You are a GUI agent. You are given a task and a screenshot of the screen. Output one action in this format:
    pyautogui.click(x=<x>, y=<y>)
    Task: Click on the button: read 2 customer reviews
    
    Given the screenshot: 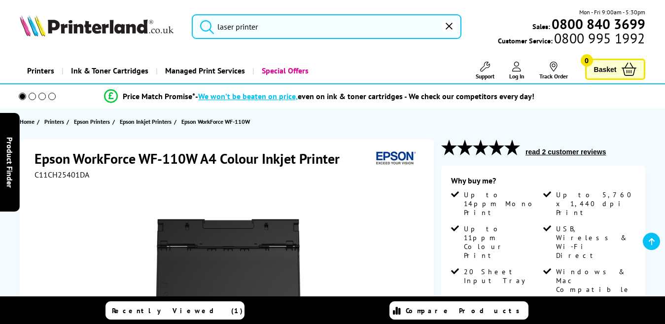 What is the action you would take?
    pyautogui.click(x=565, y=152)
    